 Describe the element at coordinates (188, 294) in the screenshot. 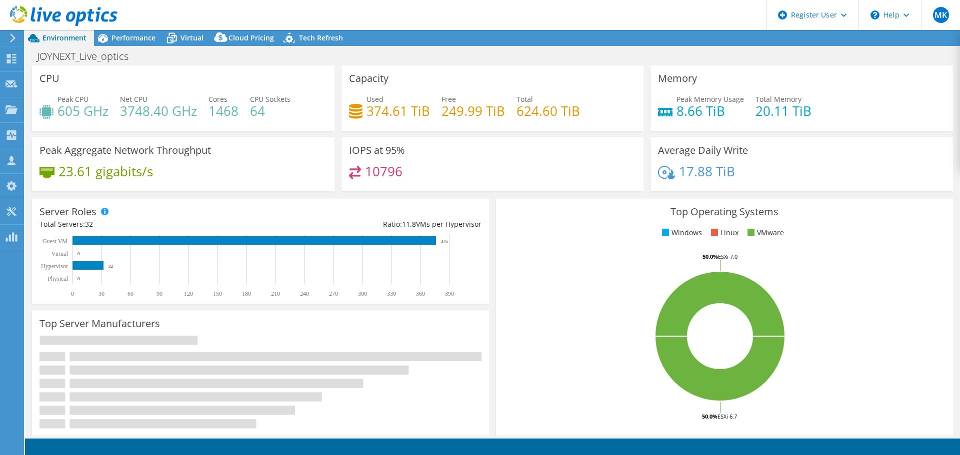

I see `text: 120` at that location.